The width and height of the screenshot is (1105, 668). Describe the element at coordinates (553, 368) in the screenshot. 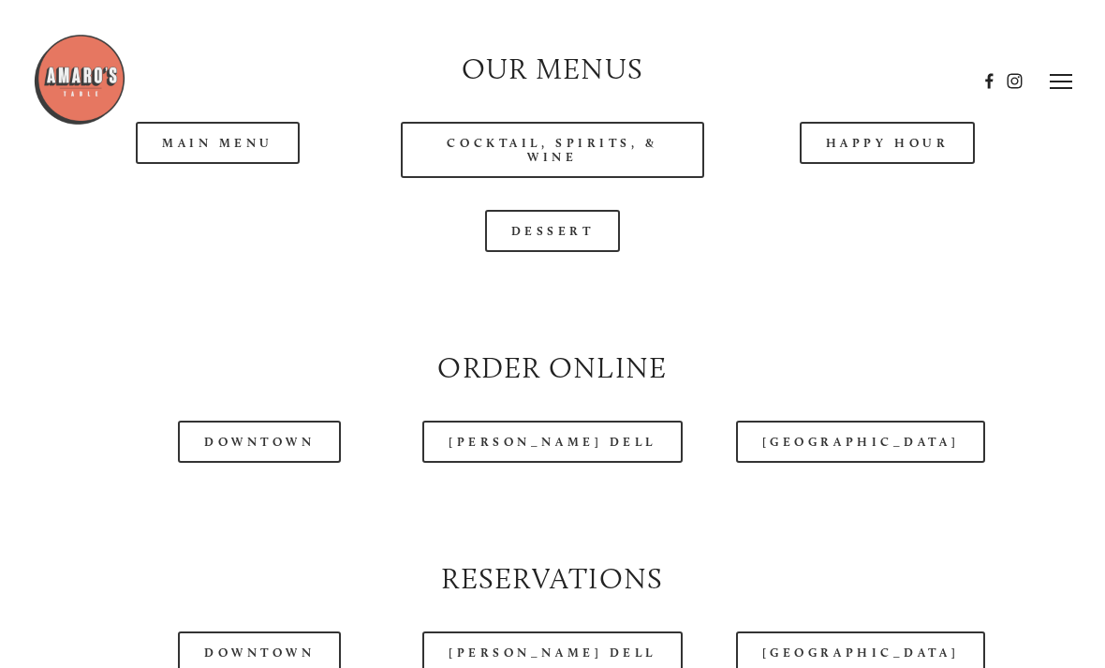

I see `h2: Order Online` at that location.